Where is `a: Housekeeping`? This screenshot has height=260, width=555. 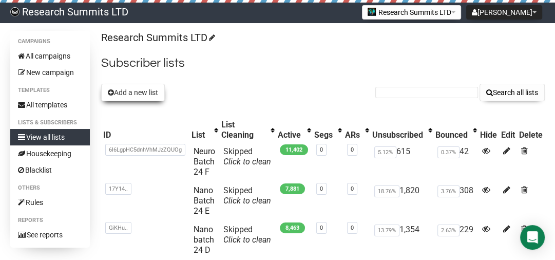 a: Housekeeping is located at coordinates (50, 153).